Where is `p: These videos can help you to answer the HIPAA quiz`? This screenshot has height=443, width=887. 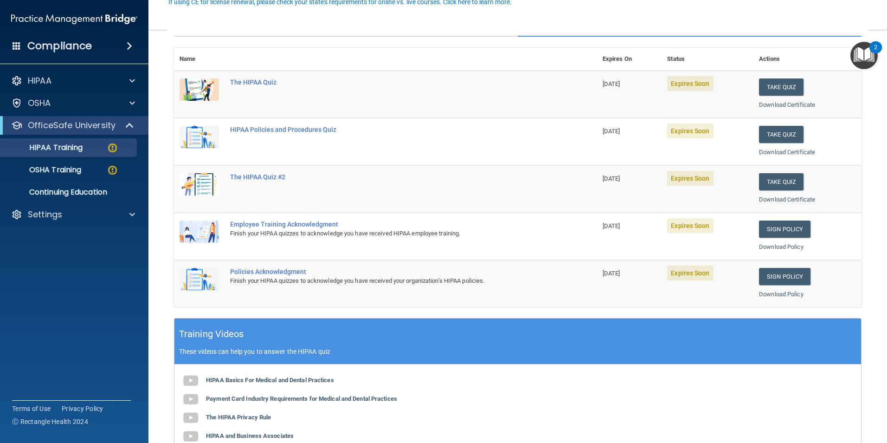
p: These videos can help you to answer the HIPAA quiz is located at coordinates (518, 351).